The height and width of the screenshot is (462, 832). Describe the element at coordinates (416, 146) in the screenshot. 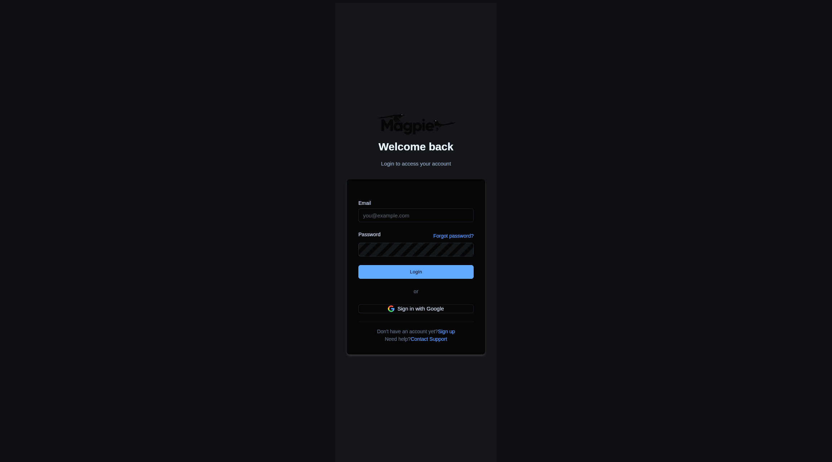

I see `h2: Welcome back` at that location.